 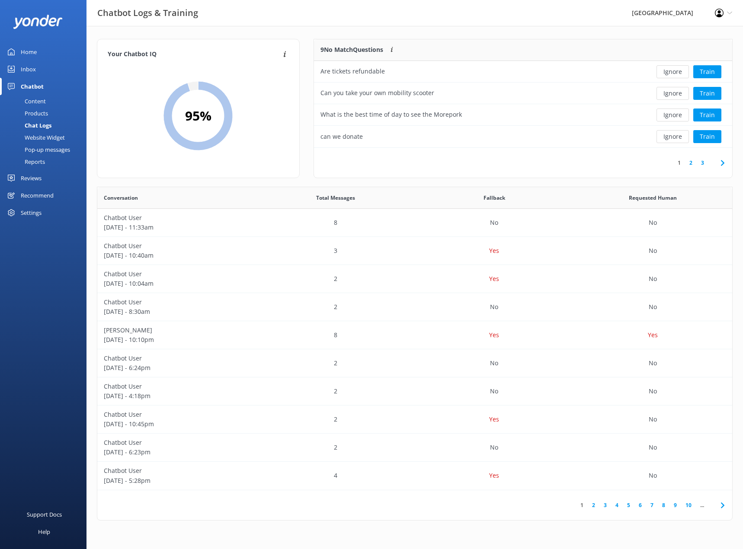 I want to click on span: Conversation, so click(x=121, y=198).